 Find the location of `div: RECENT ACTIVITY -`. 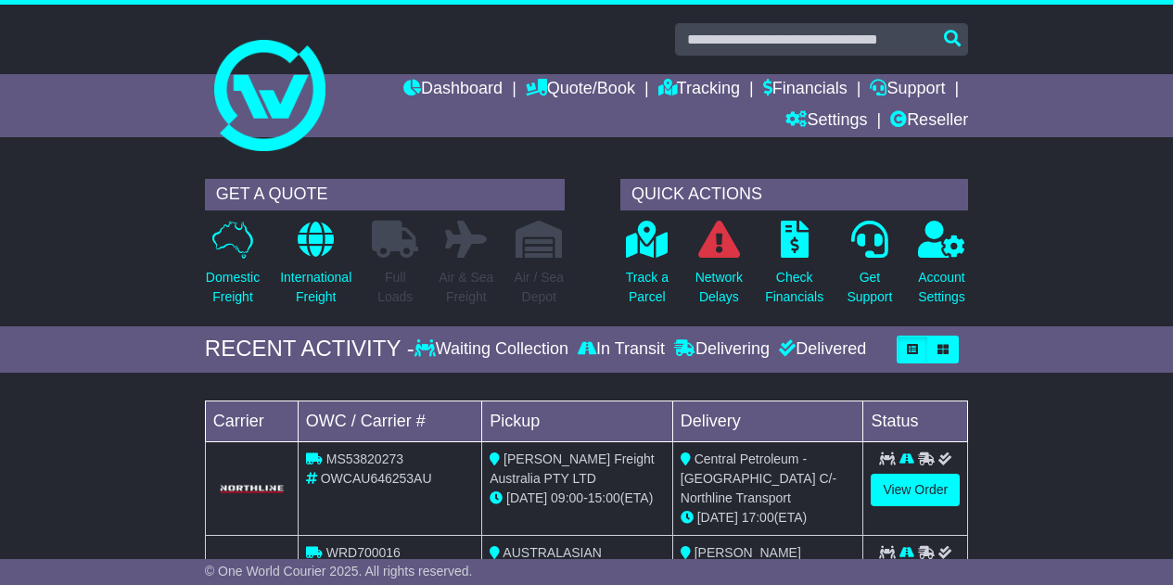

div: RECENT ACTIVITY - is located at coordinates (310, 349).